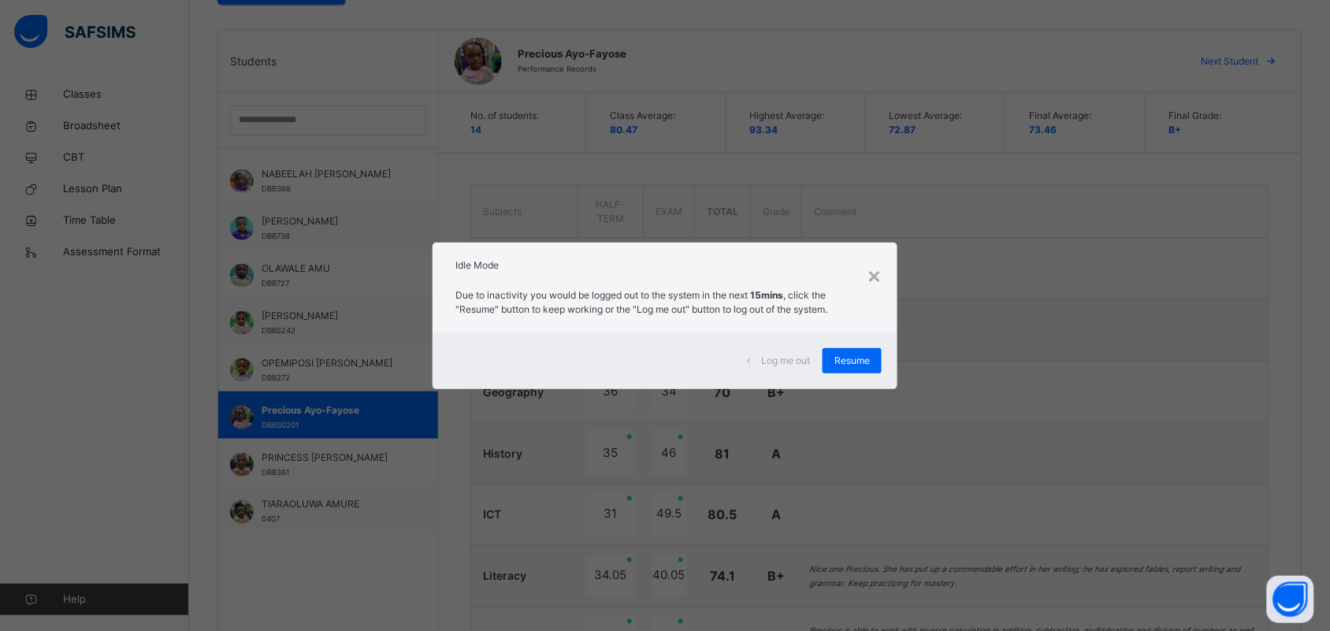  I want to click on span: Resume, so click(851, 361).